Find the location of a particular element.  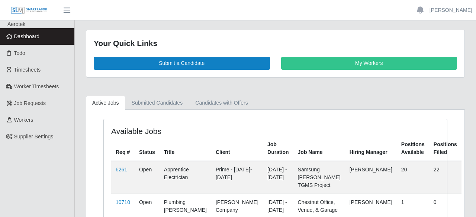

a: Active Jobs is located at coordinates (106, 103).